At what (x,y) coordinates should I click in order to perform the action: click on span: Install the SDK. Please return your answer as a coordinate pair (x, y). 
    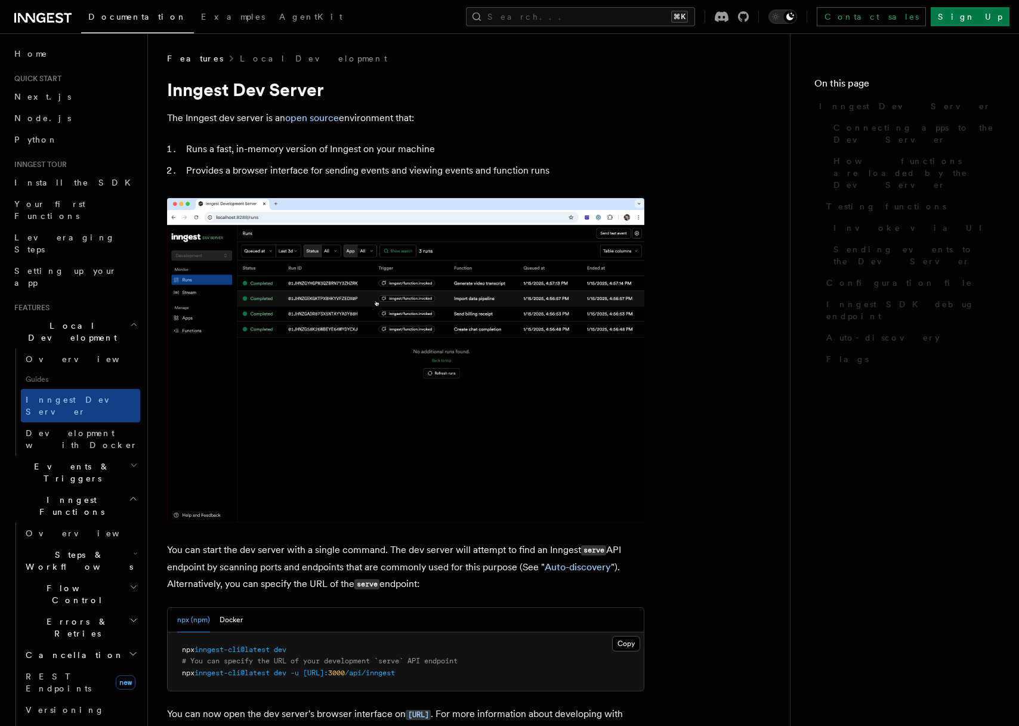
    Looking at the image, I should click on (76, 183).